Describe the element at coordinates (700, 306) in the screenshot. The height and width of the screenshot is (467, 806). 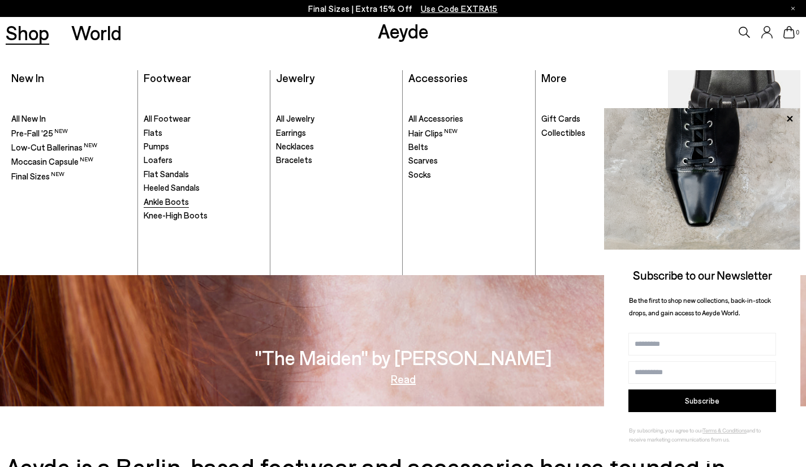
I see `span: Be the first to shop new collections, back-in-stock drops, and gain access to Aeyde World.` at that location.